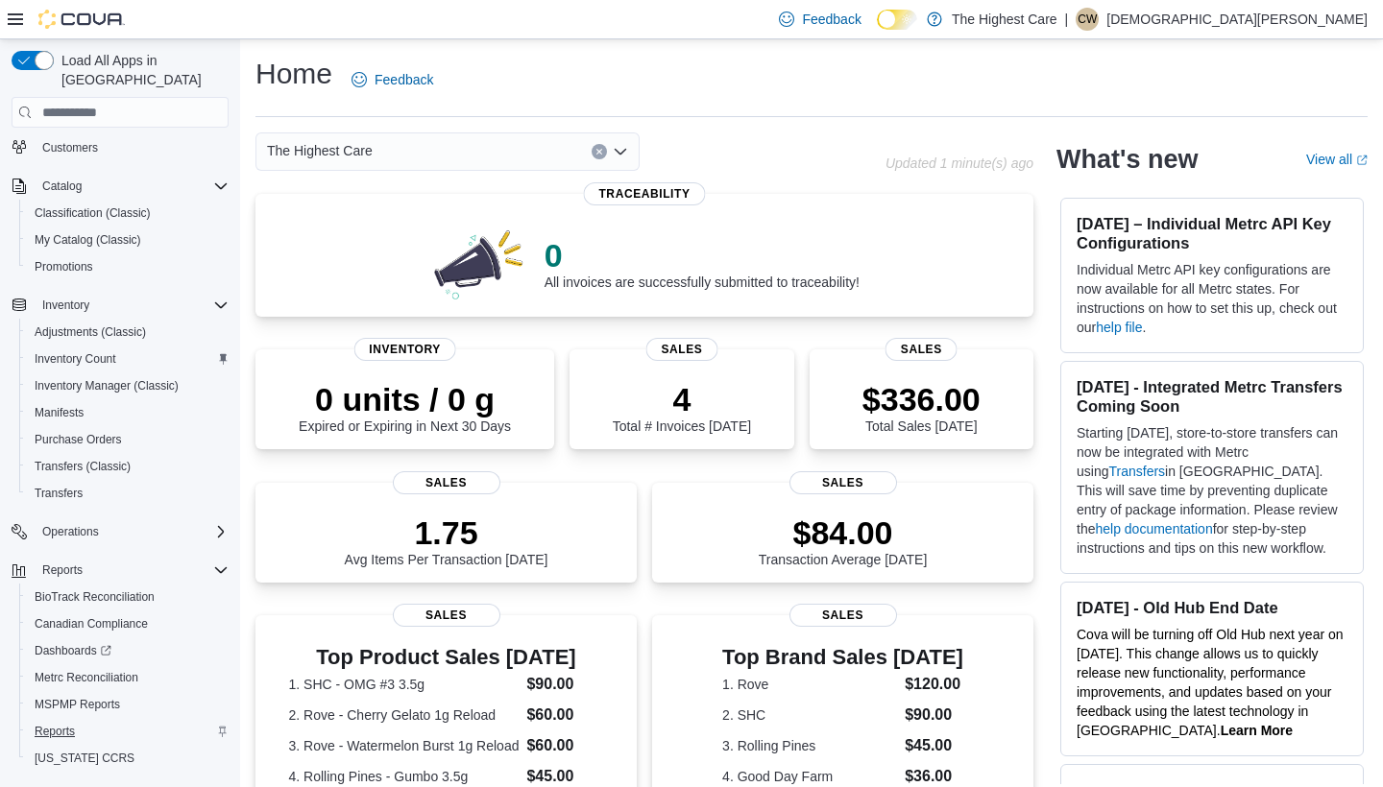 The width and height of the screenshot is (1383, 787). I want to click on dt: 3. Rolling Pines, so click(810, 746).